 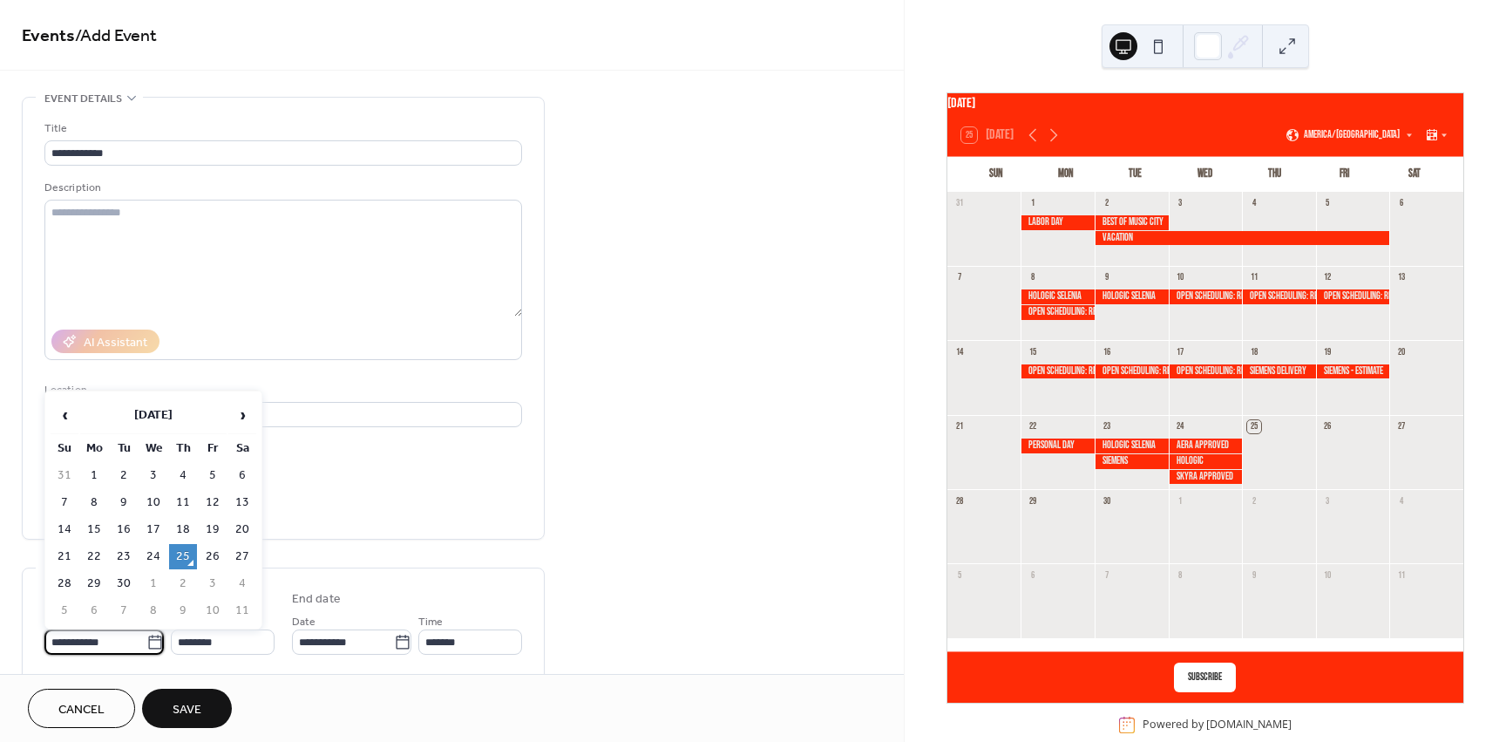 I want to click on td: 16, so click(x=124, y=529).